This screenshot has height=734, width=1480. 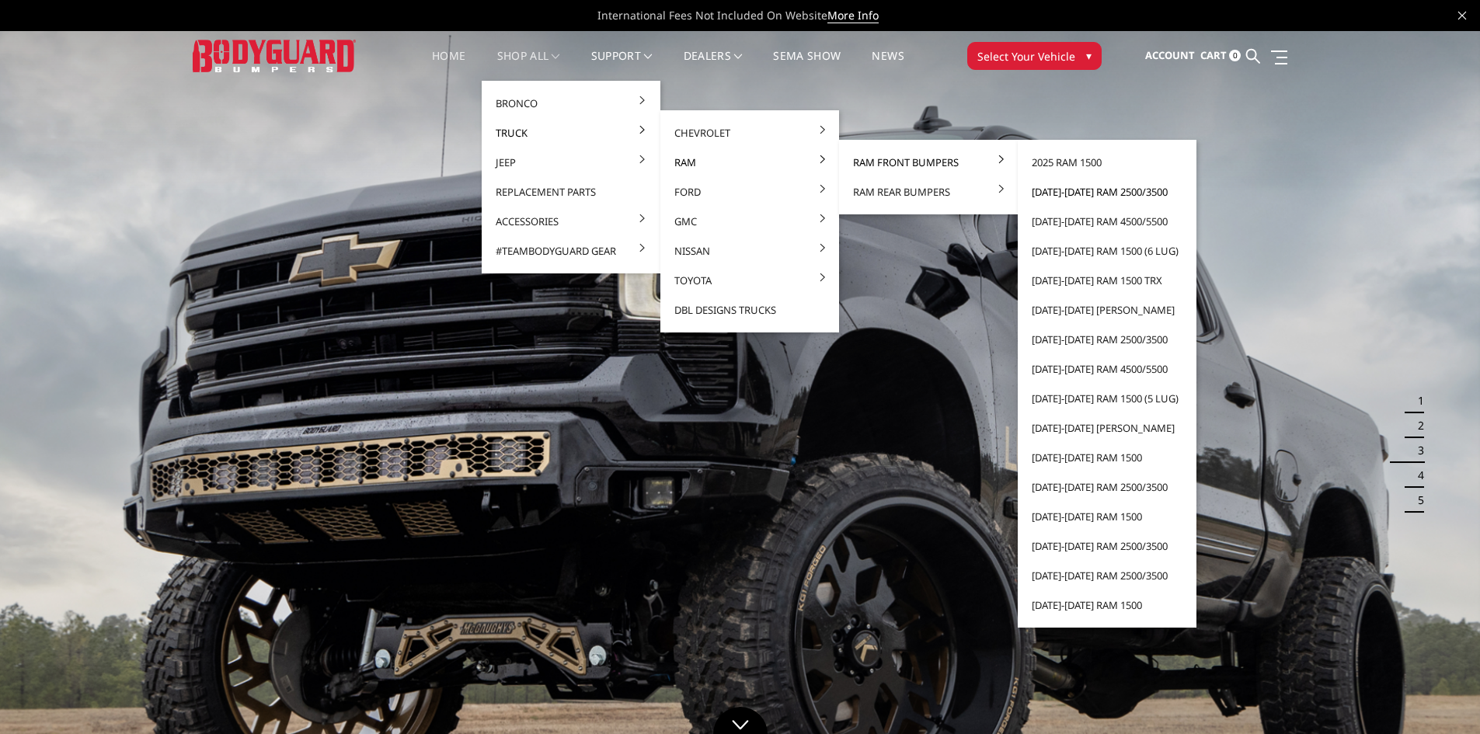 I want to click on a: 2025 Ram 1500, so click(x=1107, y=162).